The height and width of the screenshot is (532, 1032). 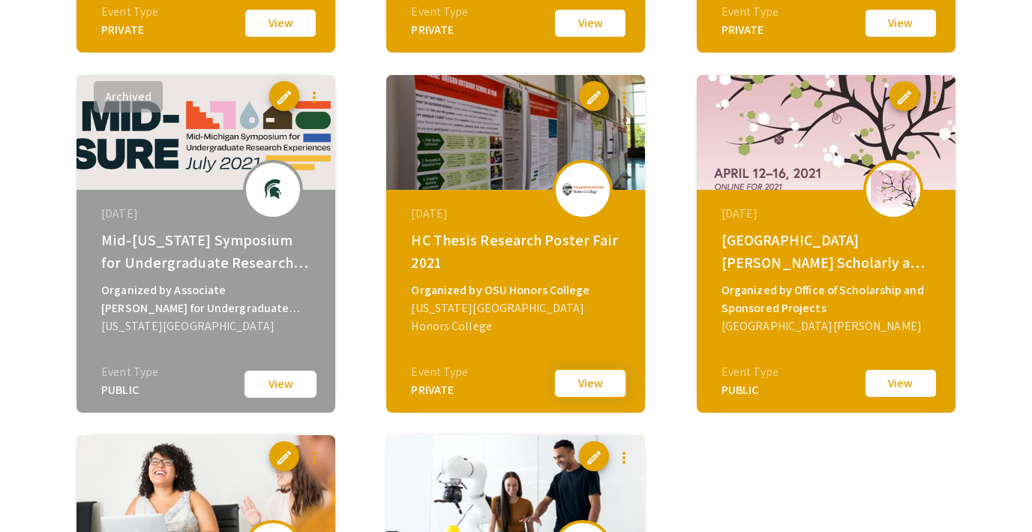 I want to click on img: fhsuscad_eventLogo.png, so click(x=894, y=189).